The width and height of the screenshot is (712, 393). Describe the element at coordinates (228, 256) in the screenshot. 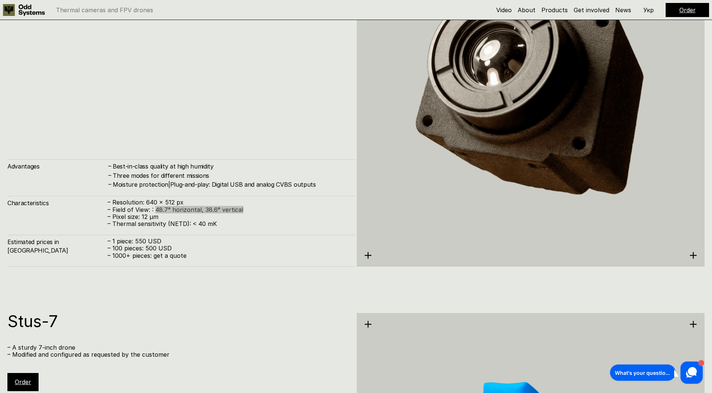

I see `p: – 1000+ pieces: get a quote` at that location.